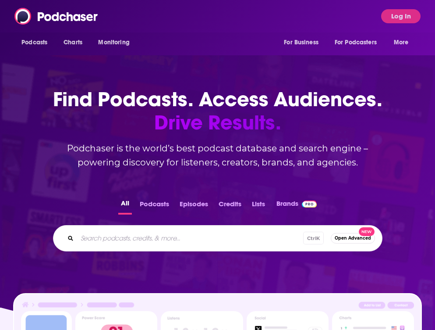 This screenshot has height=330, width=435. What do you see at coordinates (353, 238) in the screenshot?
I see `button: Open AdvancedNew` at bounding box center [353, 238].